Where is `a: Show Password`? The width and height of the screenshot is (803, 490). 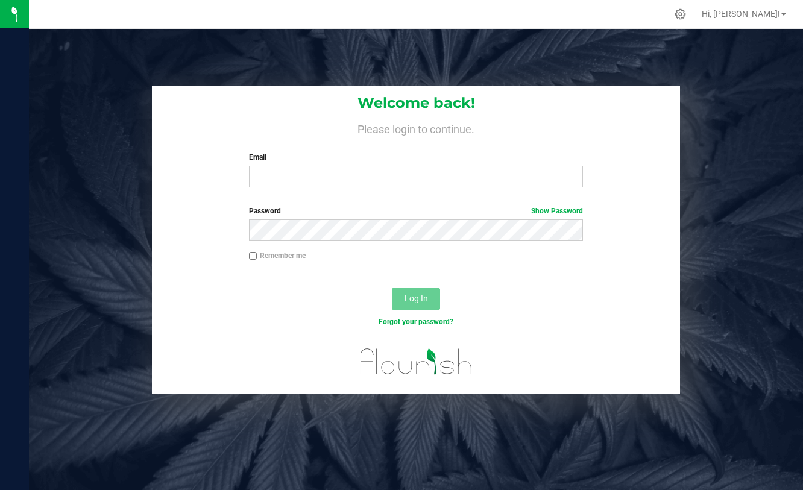
a: Show Password is located at coordinates (557, 211).